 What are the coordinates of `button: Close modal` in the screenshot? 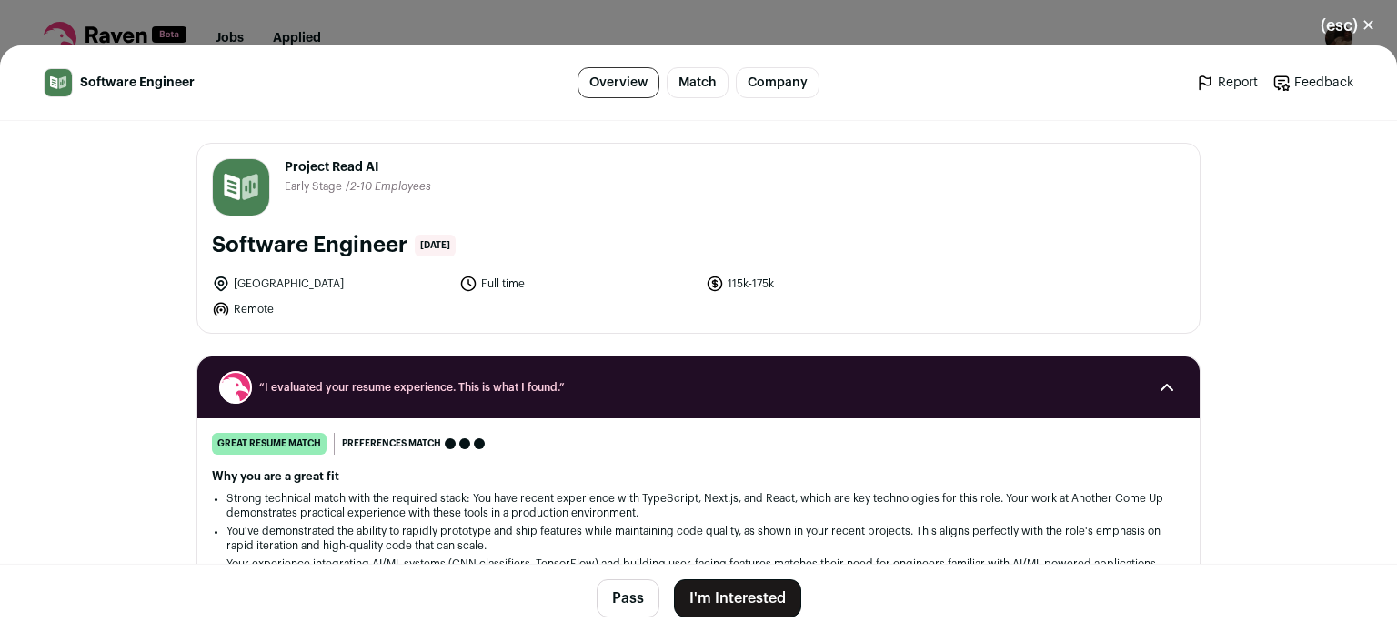 It's located at (1348, 25).